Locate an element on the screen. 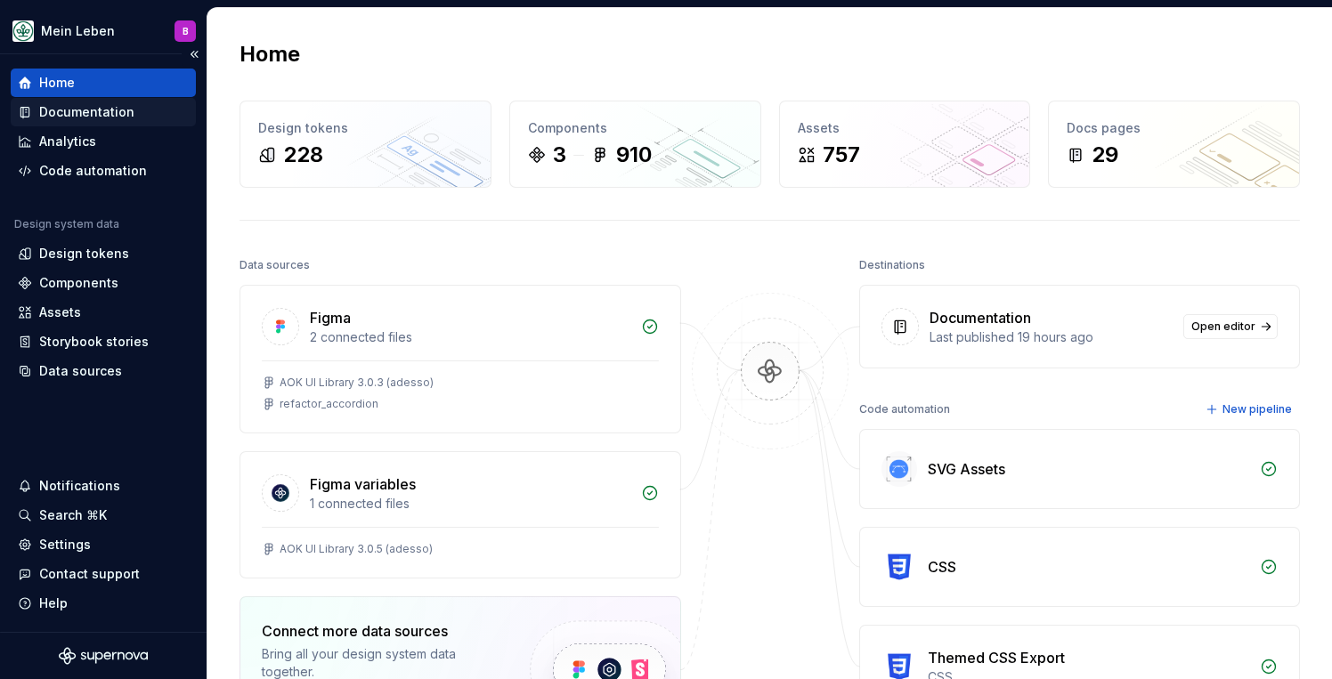 Image resolution: width=1332 pixels, height=679 pixels. div: Search ⌘K is located at coordinates (73, 515).